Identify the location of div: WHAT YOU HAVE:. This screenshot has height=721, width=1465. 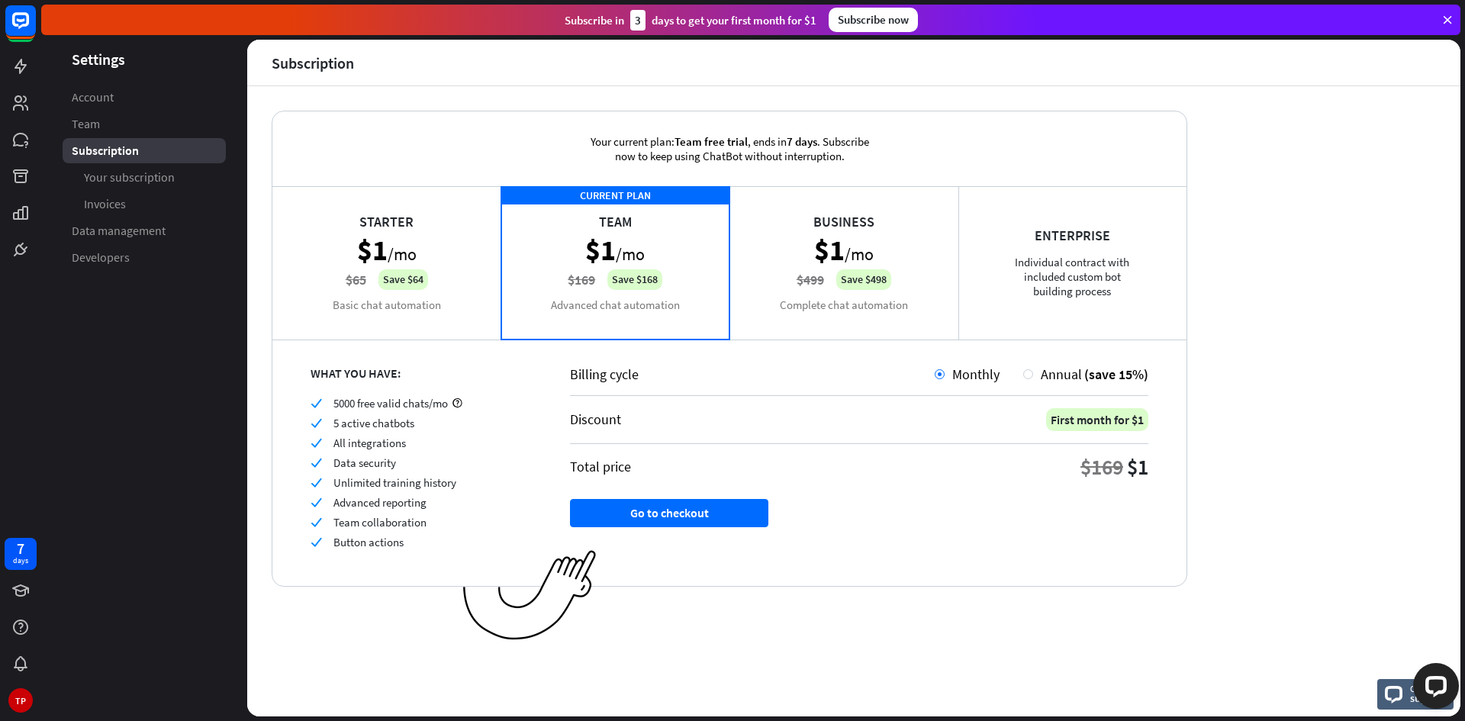
(421, 373).